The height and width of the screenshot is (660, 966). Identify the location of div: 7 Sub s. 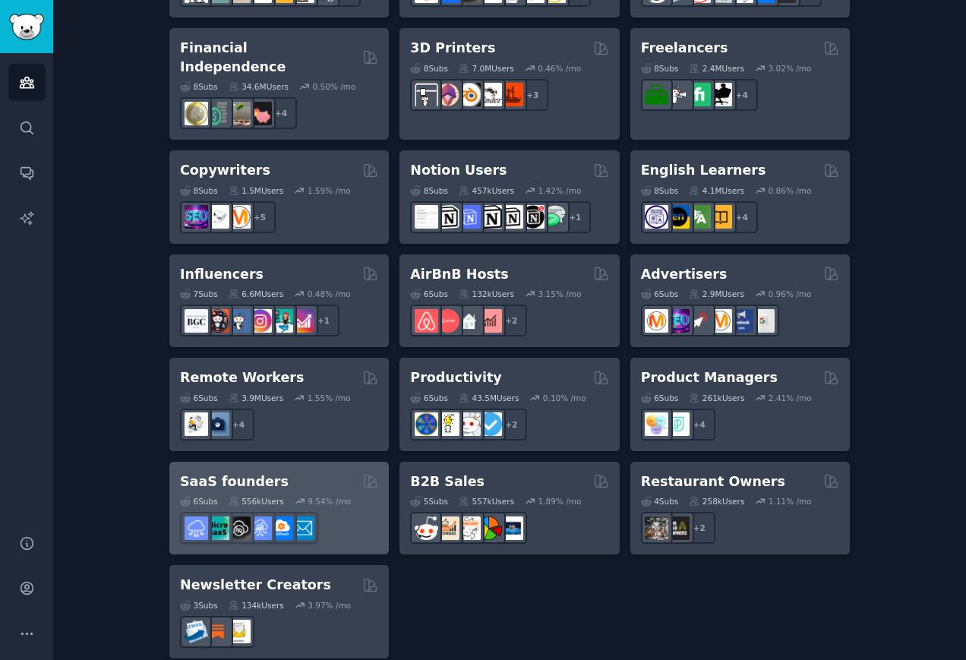
(199, 294).